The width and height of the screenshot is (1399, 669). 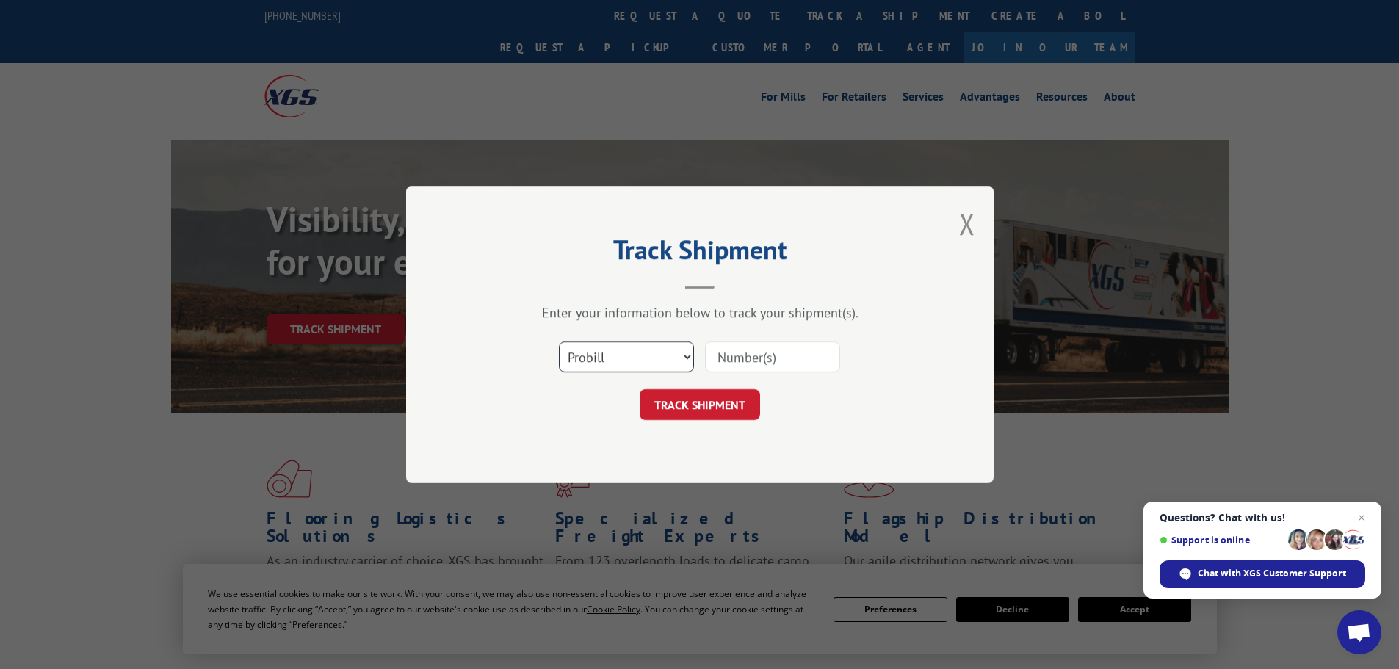 What do you see at coordinates (700, 312) in the screenshot?
I see `div: Enter your information below to track your shipment(s).` at bounding box center [700, 312].